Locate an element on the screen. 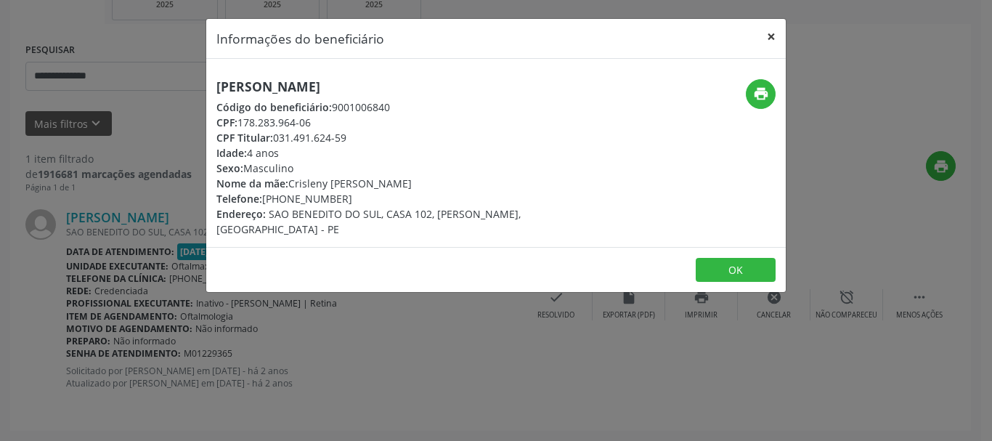 The height and width of the screenshot is (441, 992). span: Telefone: is located at coordinates (239, 198).